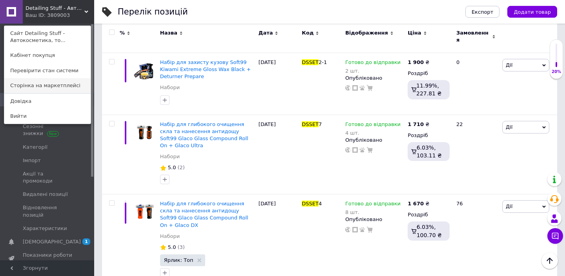  I want to click on div: Ваш ID: 3809003, so click(42, 15).